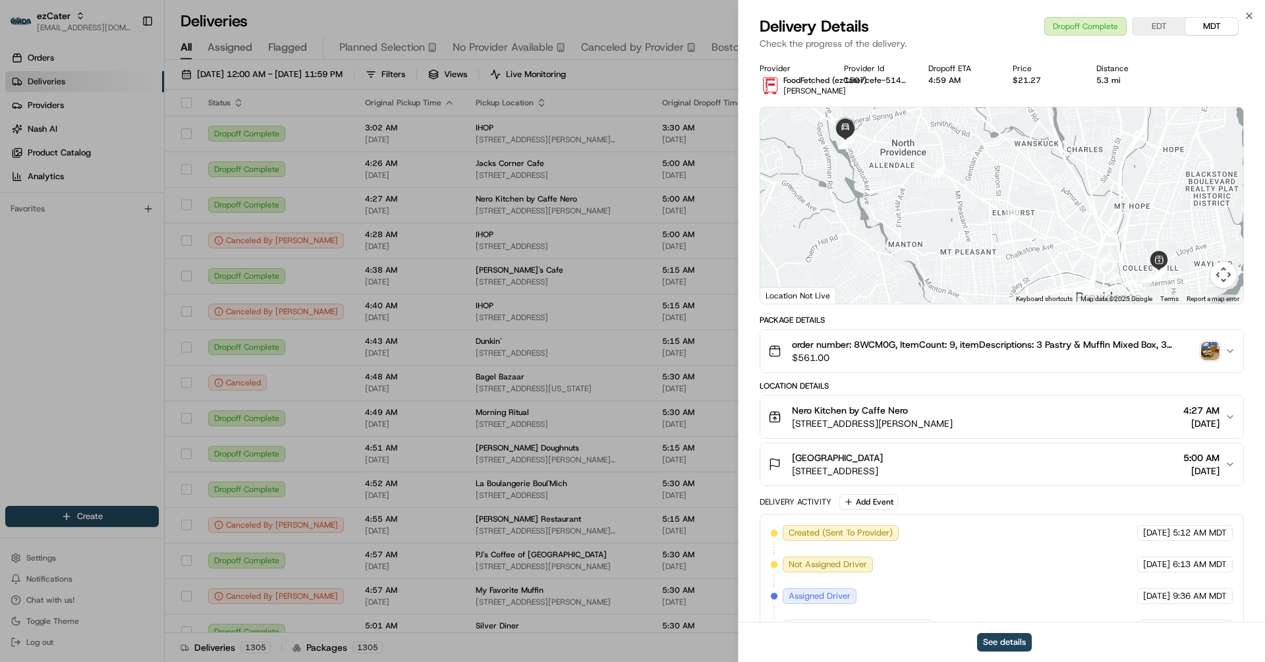 The image size is (1265, 662). What do you see at coordinates (814, 26) in the screenshot?
I see `span: Delivery Details` at bounding box center [814, 26].